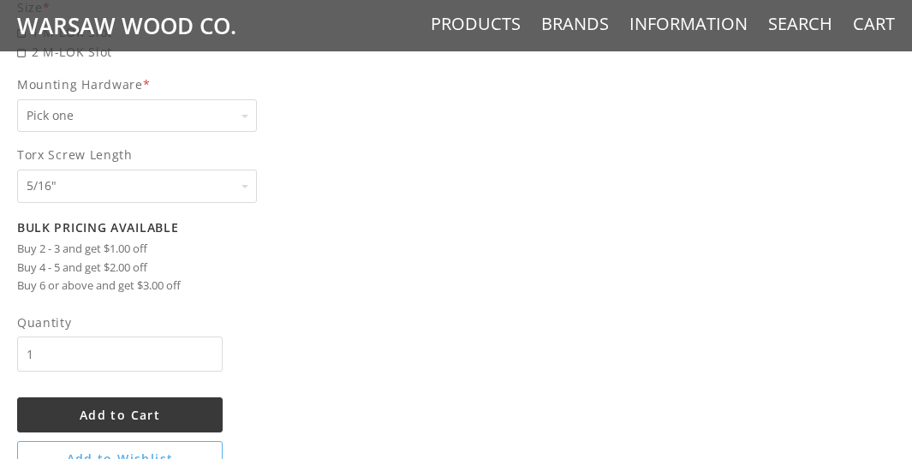  What do you see at coordinates (120, 322) in the screenshot?
I see `span: Quantity` at bounding box center [120, 322].